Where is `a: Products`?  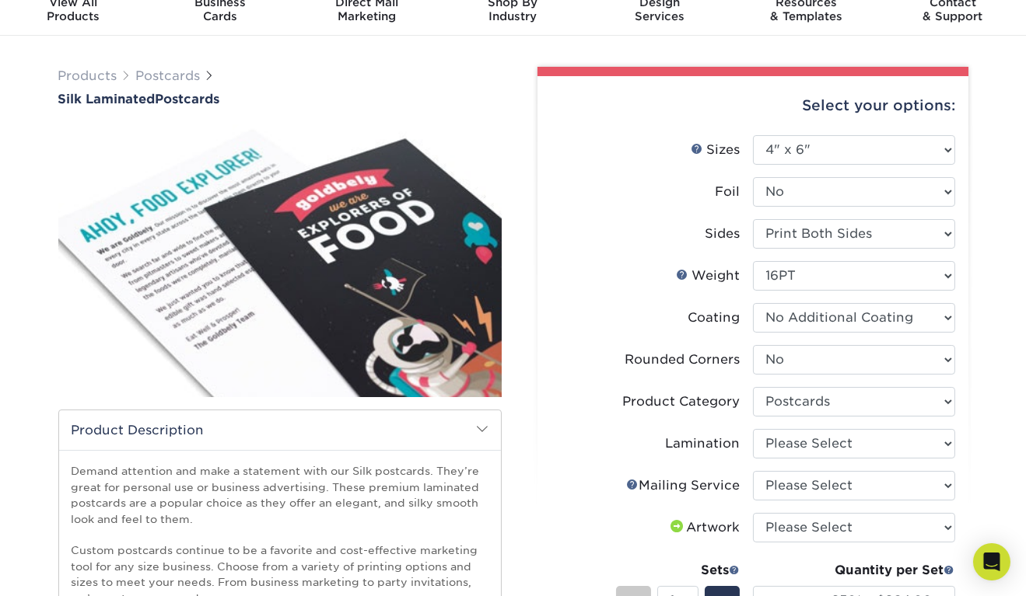
a: Products is located at coordinates (88, 75).